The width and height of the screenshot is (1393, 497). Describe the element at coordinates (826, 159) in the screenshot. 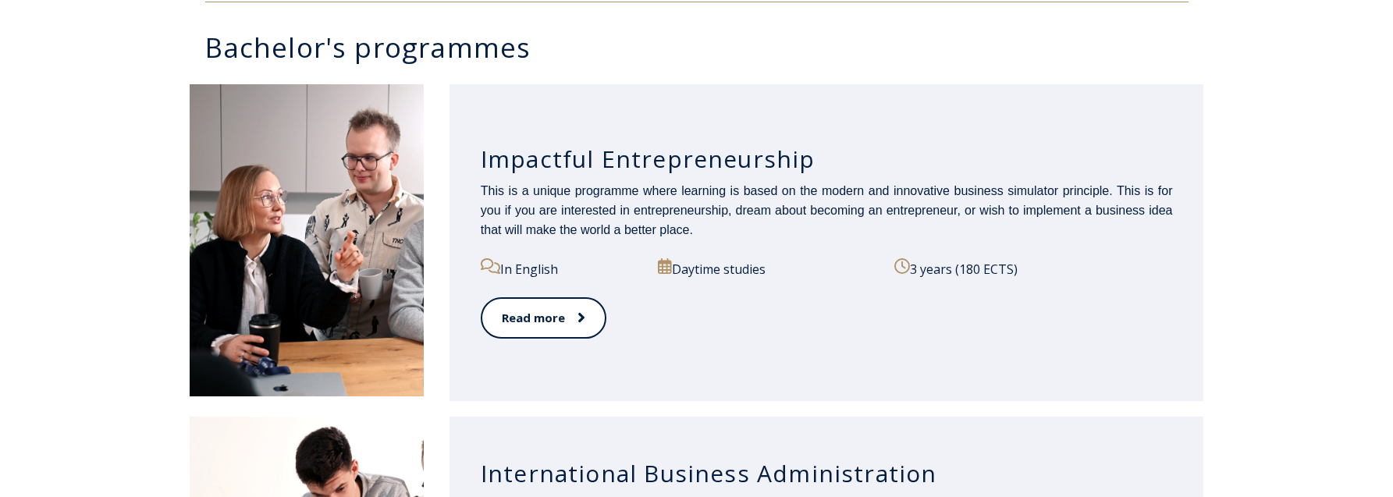

I see `h3: Impactful Entrepreneurship` at that location.